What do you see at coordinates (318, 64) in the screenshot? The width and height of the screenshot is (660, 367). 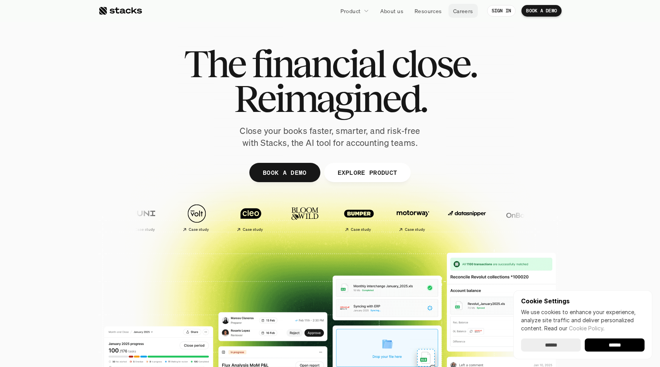 I see `span: financial` at bounding box center [318, 64].